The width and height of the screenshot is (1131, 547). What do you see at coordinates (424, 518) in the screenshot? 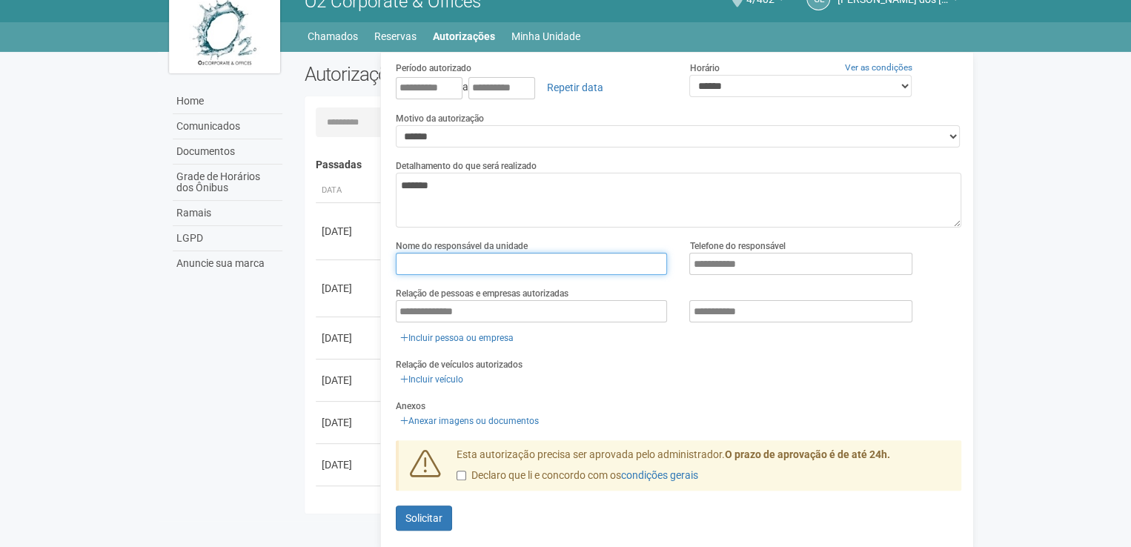
I see `span: Solicitar` at bounding box center [424, 518].